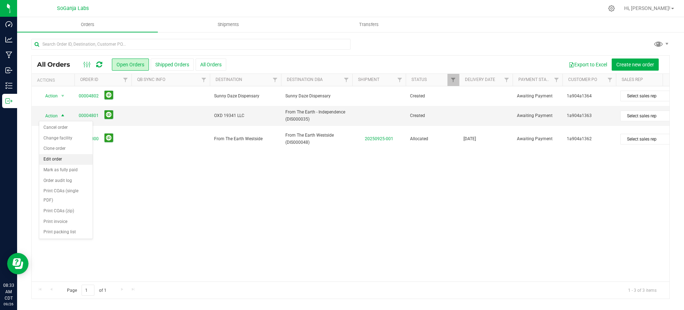 This screenshot has height=310, width=684. I want to click on li: Edit order, so click(66, 159).